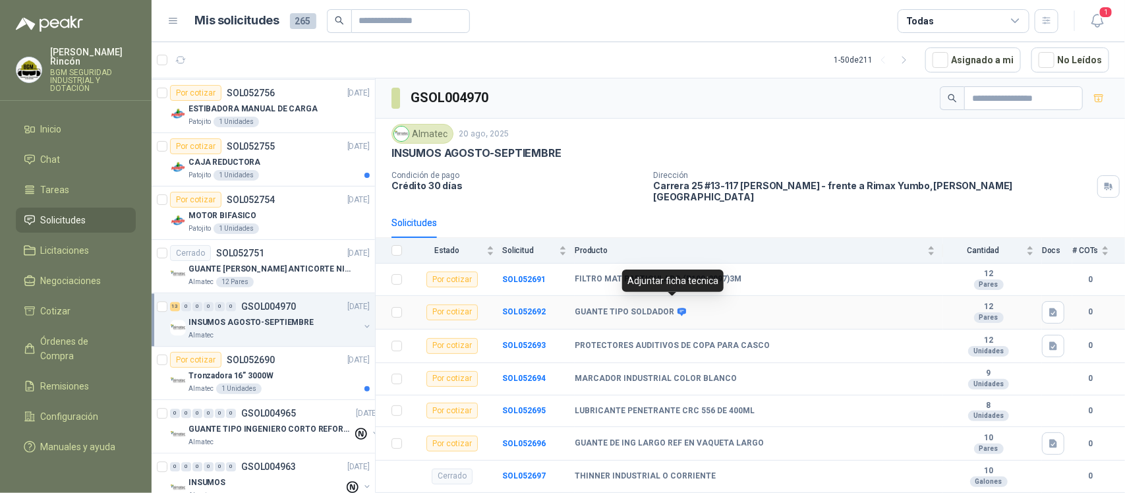 The height and width of the screenshot is (493, 1125). I want to click on div: 13, so click(175, 306).